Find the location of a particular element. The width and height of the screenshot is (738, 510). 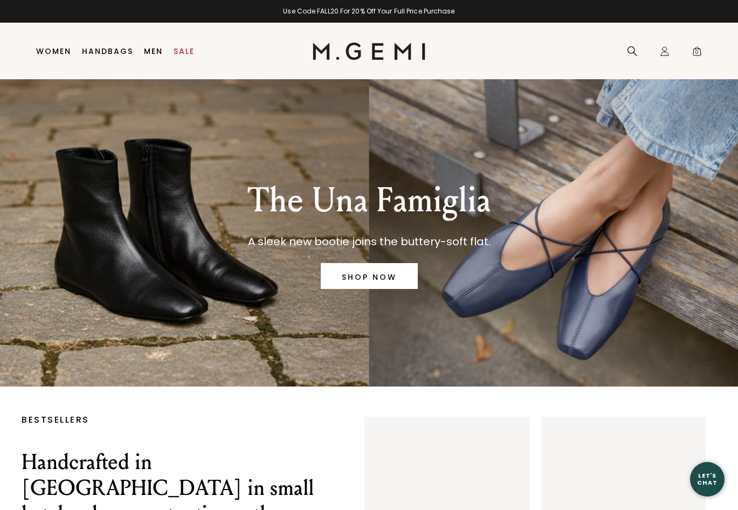

p: A sleek new bootie joins the buttery-soft flat. is located at coordinates (369, 241).